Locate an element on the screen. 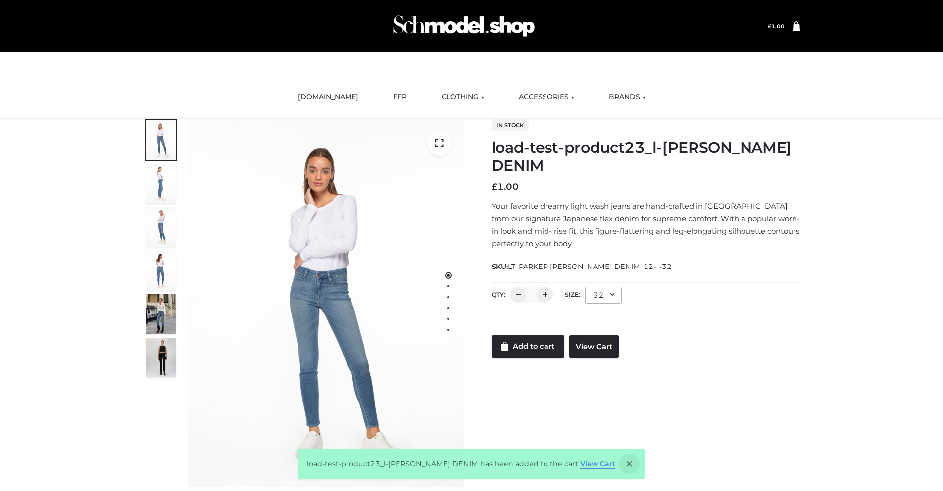  a: BRANDS is located at coordinates (627, 97).